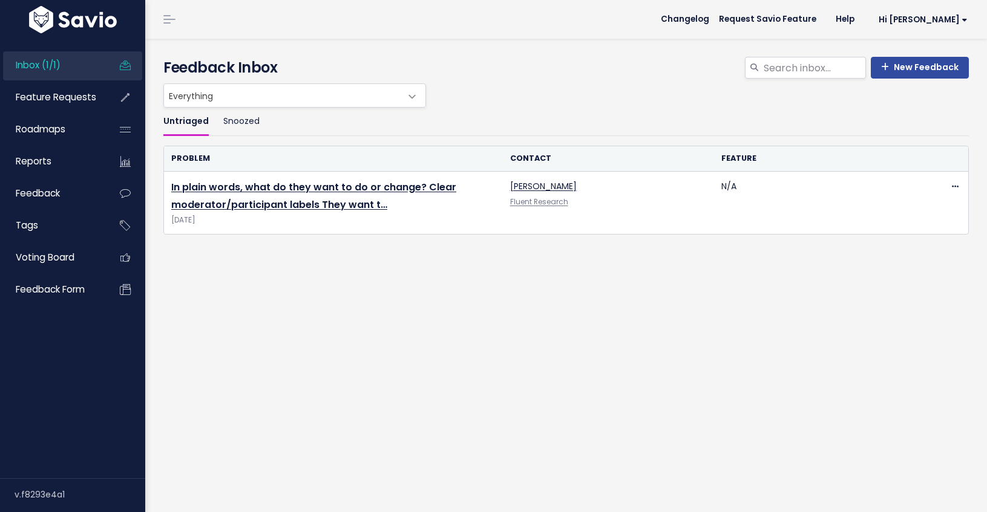  Describe the element at coordinates (80, 495) in the screenshot. I see `div: v.f8293e4a1` at that location.